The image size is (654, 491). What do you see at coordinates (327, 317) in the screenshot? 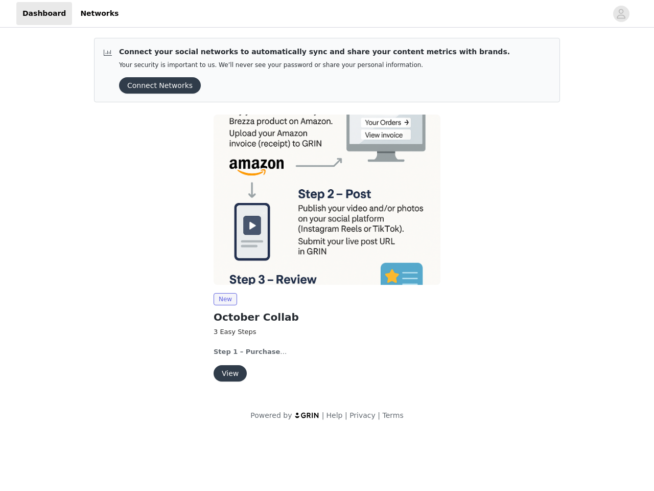
I see `h2: October Collab` at bounding box center [327, 317].